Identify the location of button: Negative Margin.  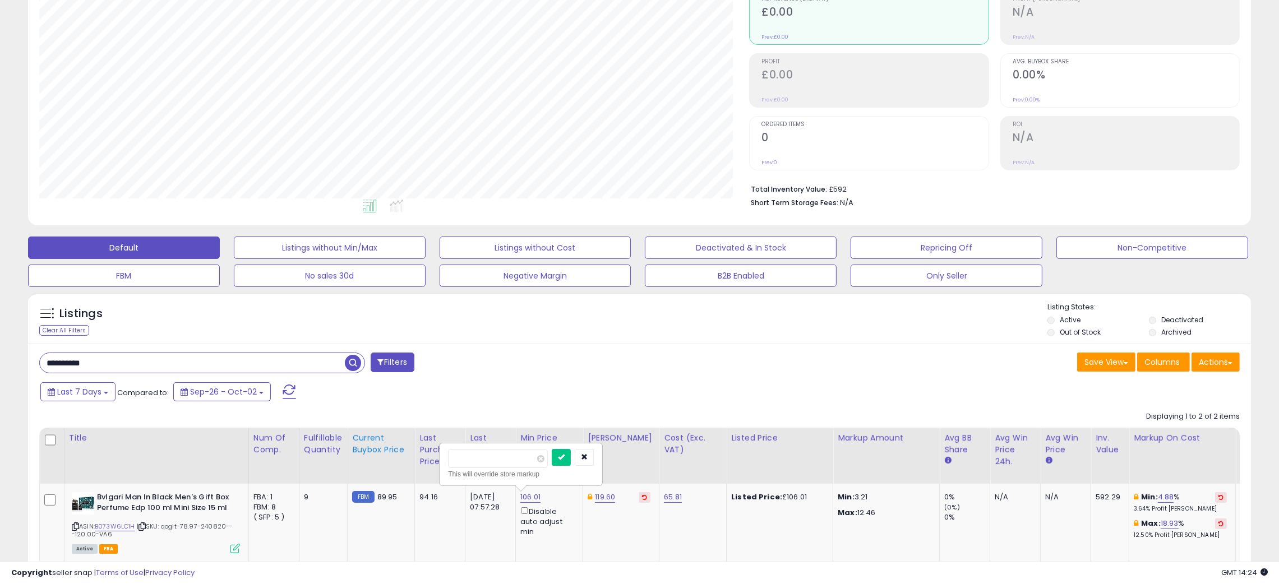
(535, 276).